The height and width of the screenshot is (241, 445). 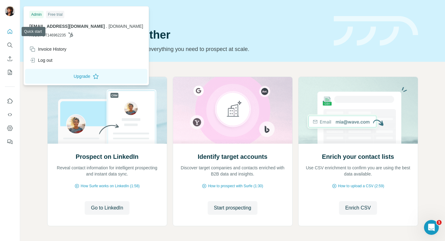 I want to click on span: Enrich CSV, so click(x=357, y=208).